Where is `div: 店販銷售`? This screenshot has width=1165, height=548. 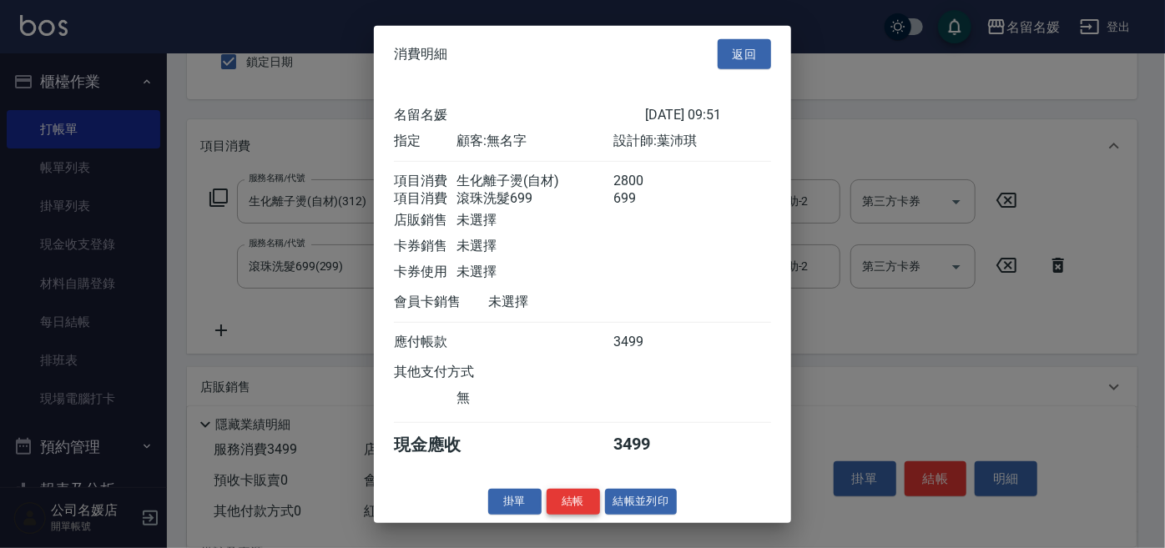 div: 店販銷售 is located at coordinates (425, 220).